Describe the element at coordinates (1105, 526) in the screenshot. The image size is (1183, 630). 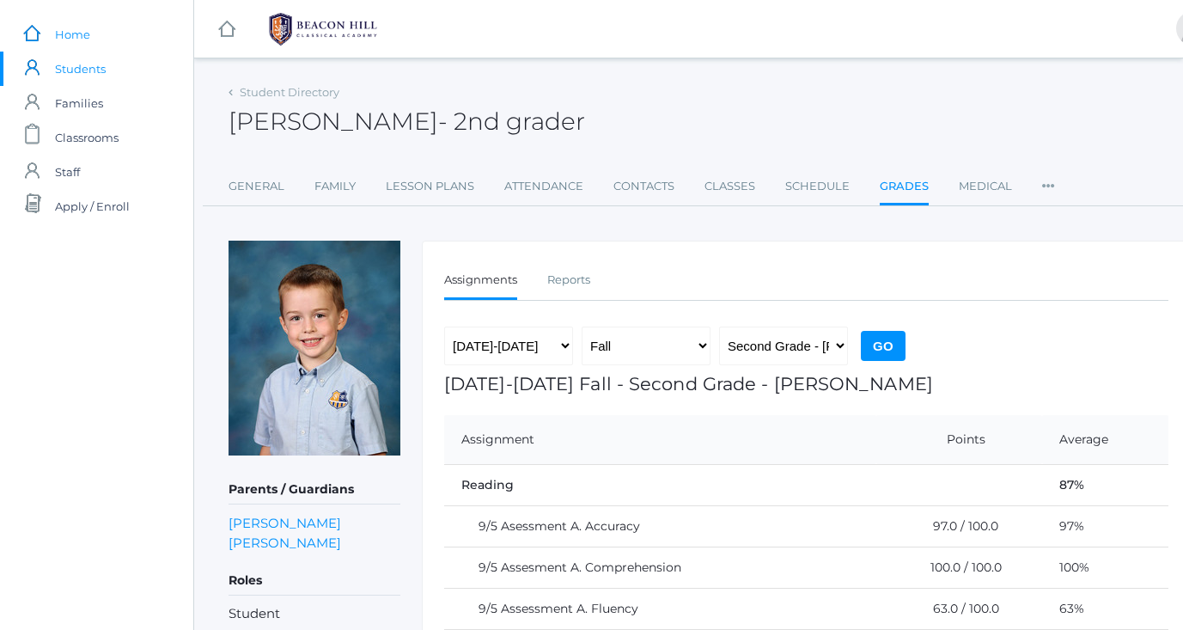
I see `td: 97%` at that location.